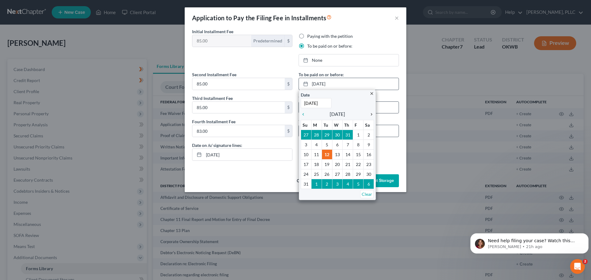  What do you see at coordinates (327, 174) in the screenshot?
I see `td: 26` at bounding box center [327, 174].